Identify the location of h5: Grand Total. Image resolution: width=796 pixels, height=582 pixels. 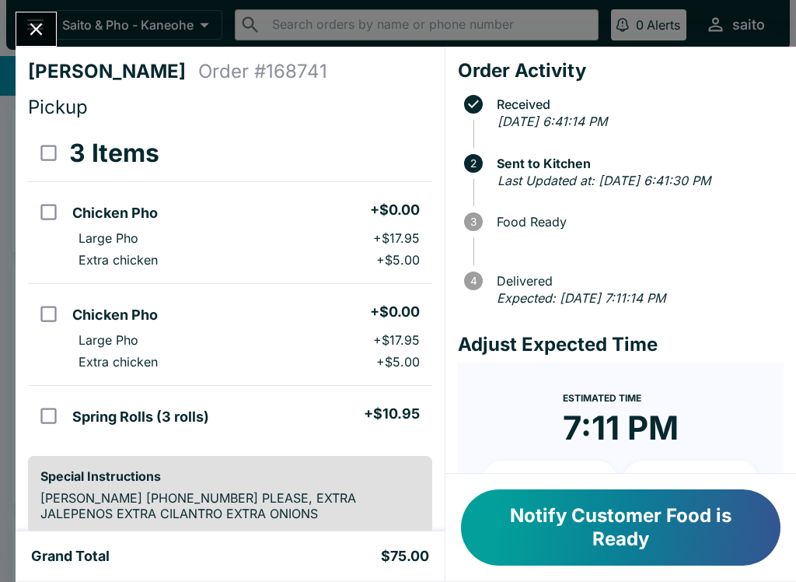
(70, 556).